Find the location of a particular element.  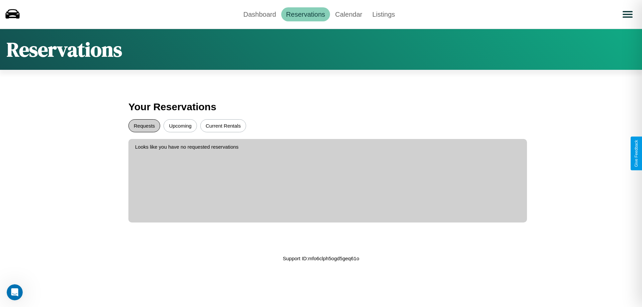

a: Calendar is located at coordinates (348, 14).